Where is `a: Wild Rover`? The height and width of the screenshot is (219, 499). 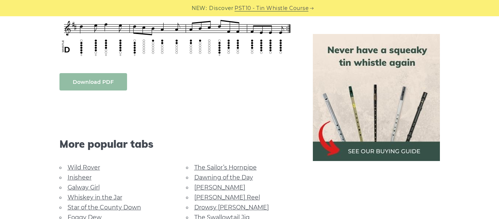 a: Wild Rover is located at coordinates (84, 167).